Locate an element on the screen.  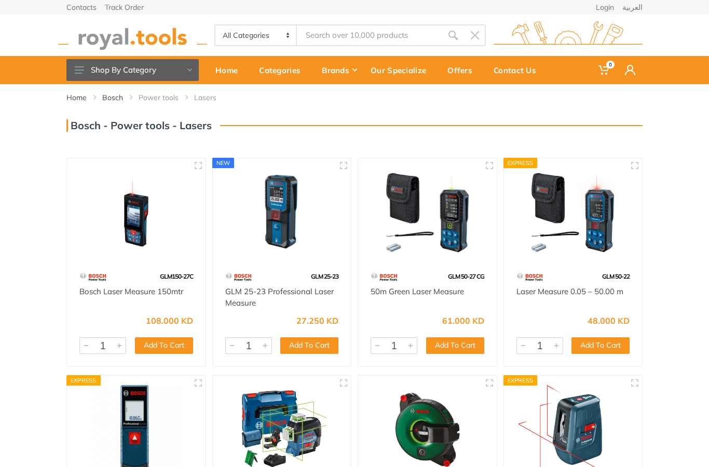
div: 108.000 KD is located at coordinates (169, 321).